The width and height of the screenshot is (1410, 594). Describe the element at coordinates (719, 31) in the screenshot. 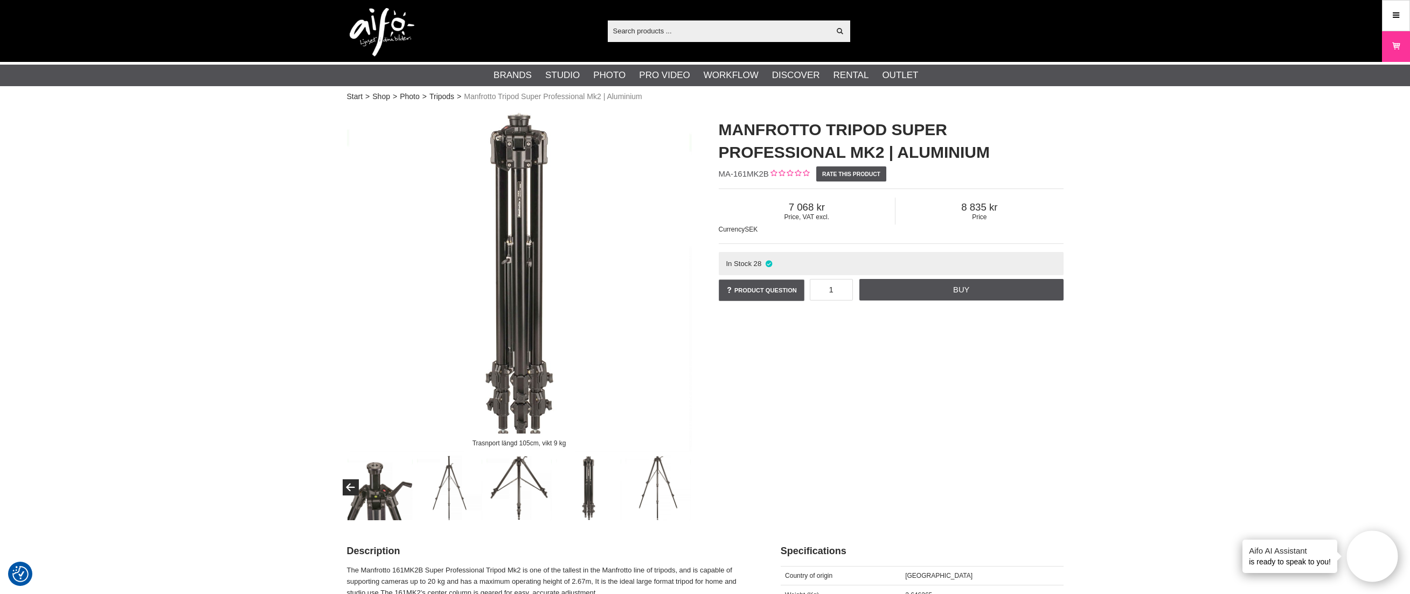

I see `input: Search products ...` at that location.